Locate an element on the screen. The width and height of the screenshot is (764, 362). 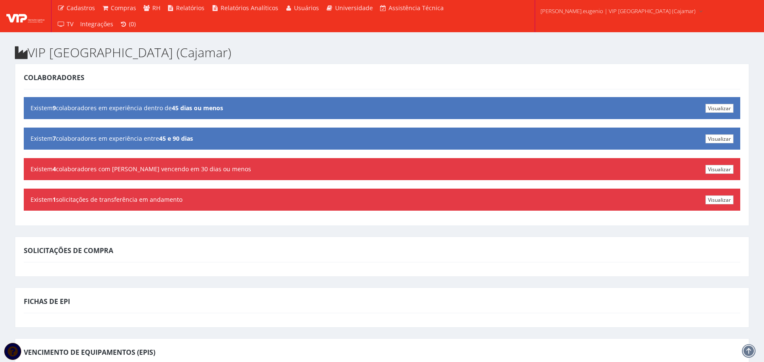
div: Existem colaboradores em experiência entre is located at coordinates (382, 139).